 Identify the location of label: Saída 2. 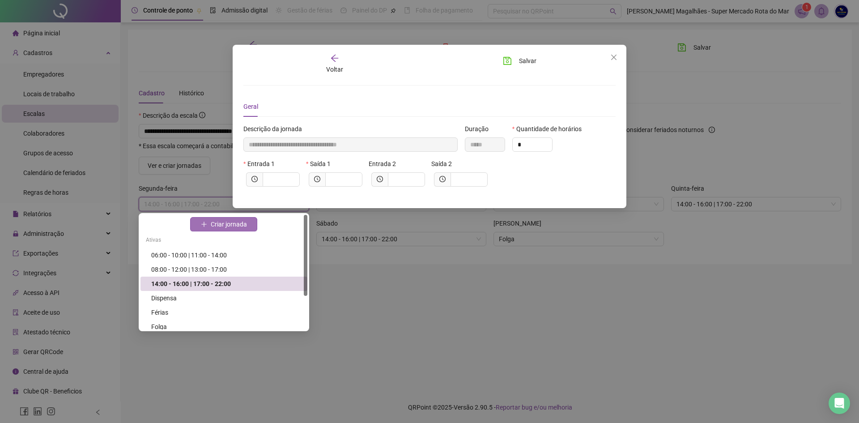
(444, 164).